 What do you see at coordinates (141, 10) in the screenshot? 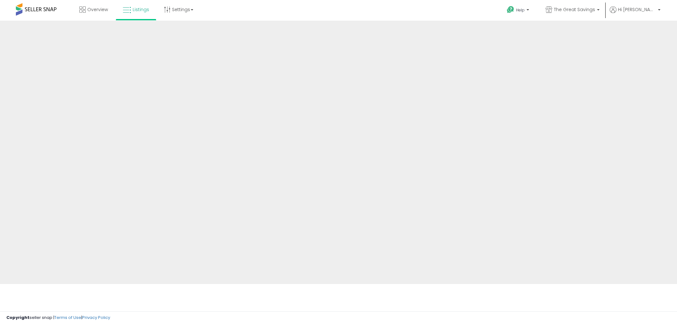
I see `span: Listings` at bounding box center [141, 10].